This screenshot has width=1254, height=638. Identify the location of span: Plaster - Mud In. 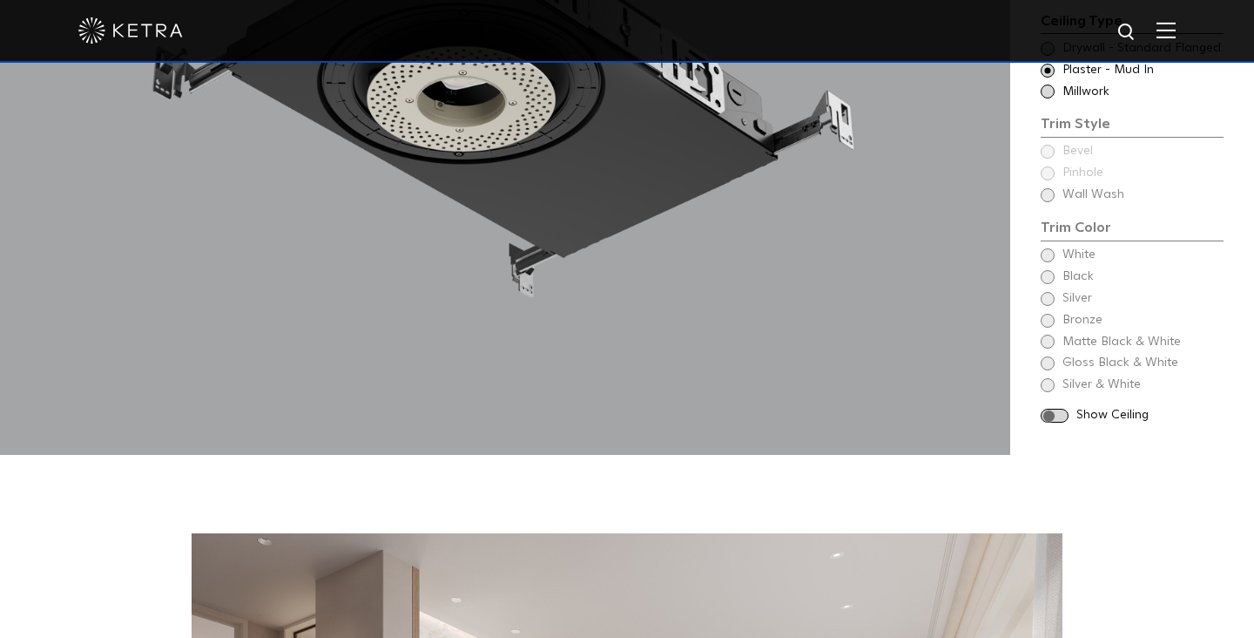
(1142, 71).